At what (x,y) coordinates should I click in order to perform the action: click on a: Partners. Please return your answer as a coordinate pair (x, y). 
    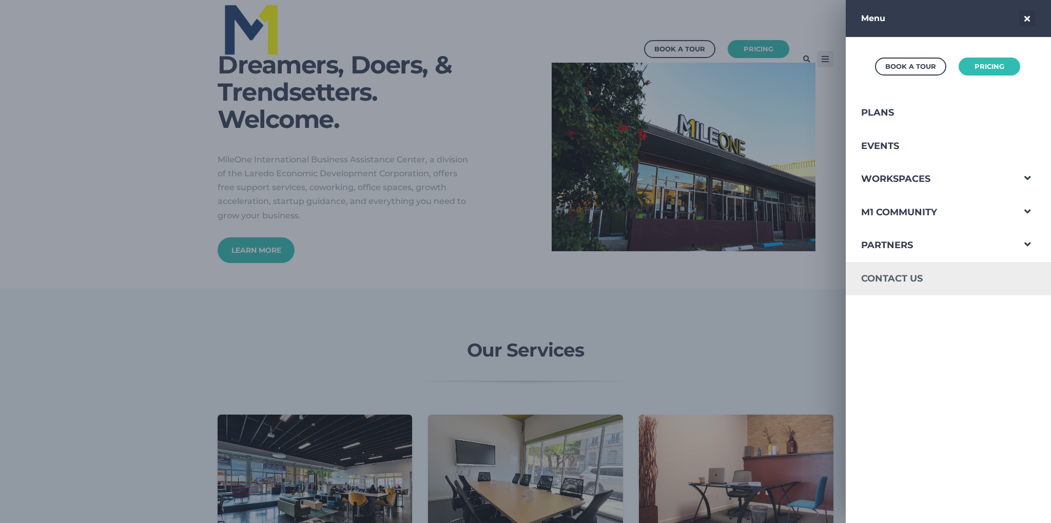
    Looking at the image, I should click on (930, 245).